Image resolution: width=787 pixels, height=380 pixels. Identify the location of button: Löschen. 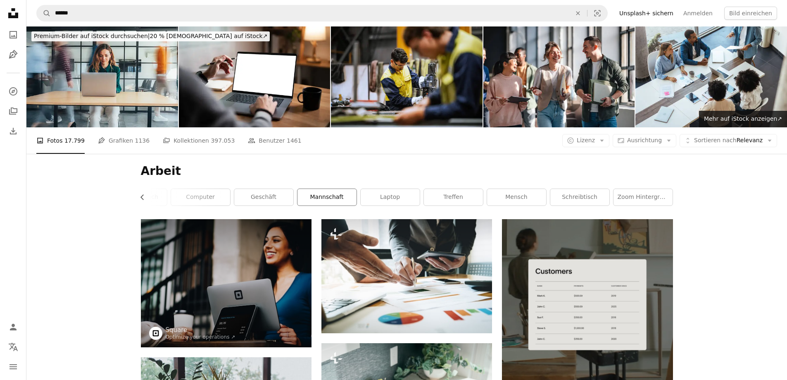
(578, 13).